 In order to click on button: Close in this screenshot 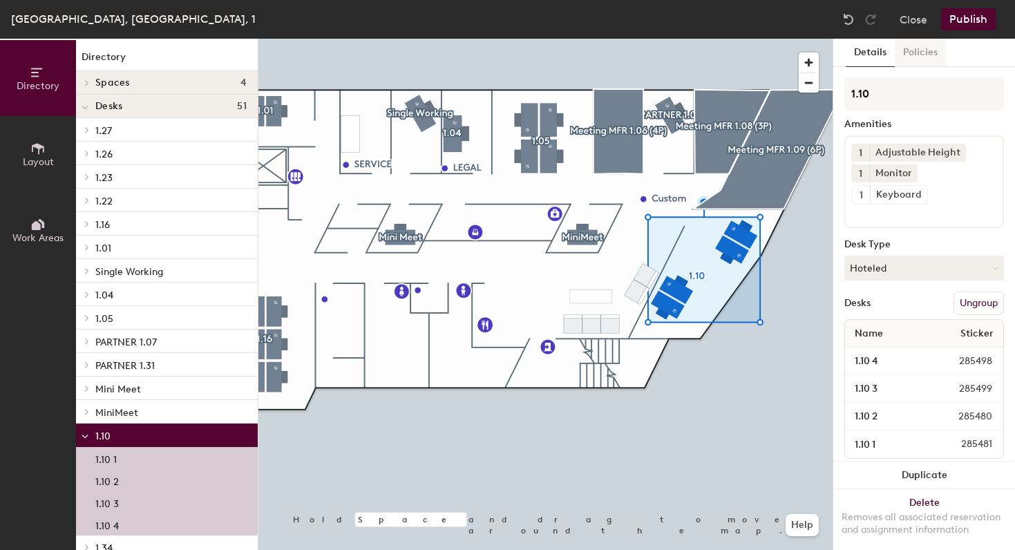, I will do `click(914, 19)`.